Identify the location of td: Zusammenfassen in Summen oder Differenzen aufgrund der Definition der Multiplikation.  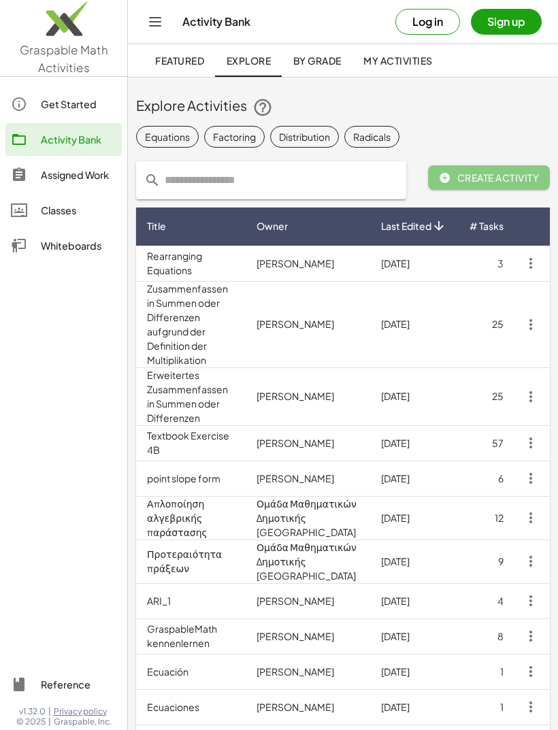
(190, 324).